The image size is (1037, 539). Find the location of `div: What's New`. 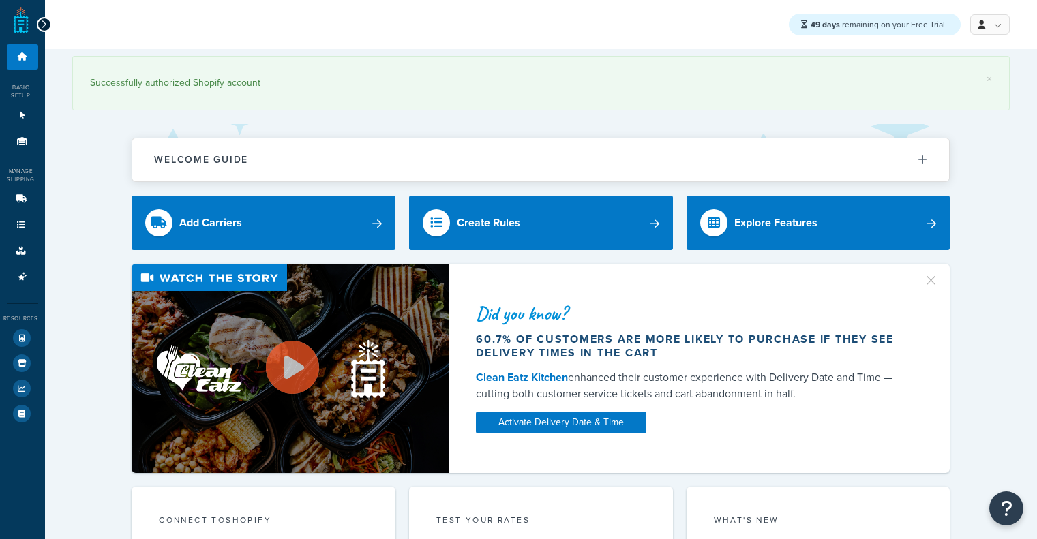

div: What's New is located at coordinates (818, 522).